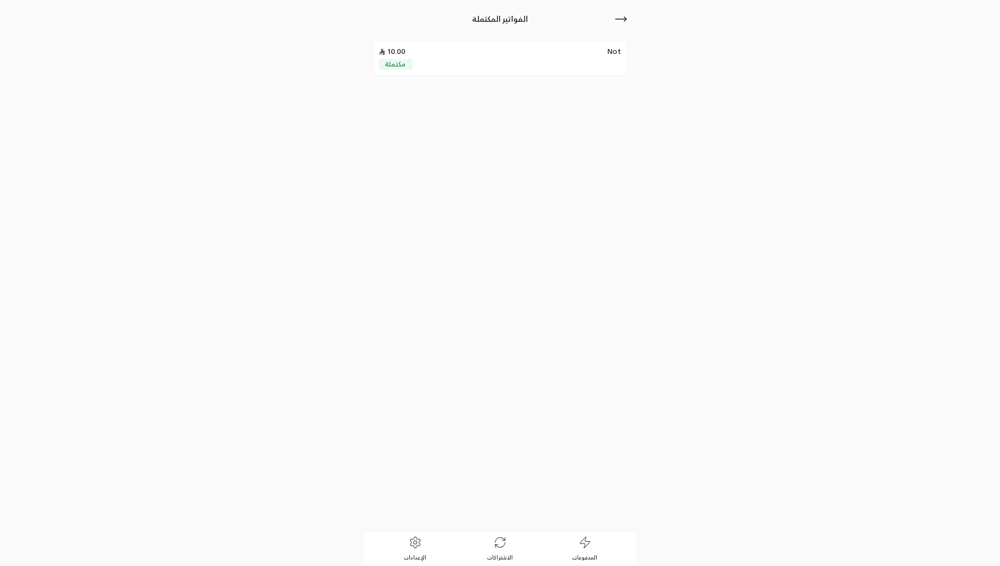 The width and height of the screenshot is (1000, 566). Describe the element at coordinates (500, 548) in the screenshot. I see `a: الاشتراكات` at that location.